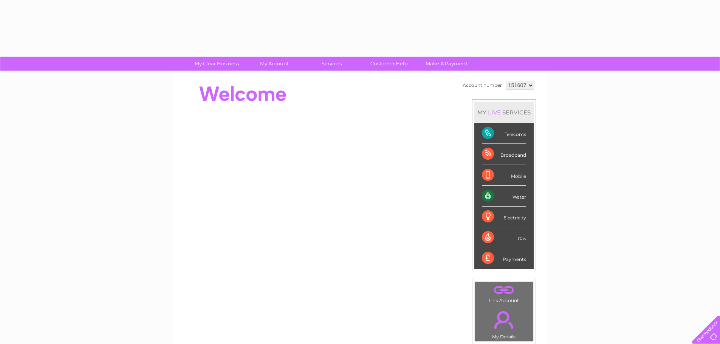 The width and height of the screenshot is (720, 344). Describe the element at coordinates (504, 112) in the screenshot. I see `div: MY SERVICES` at that location.